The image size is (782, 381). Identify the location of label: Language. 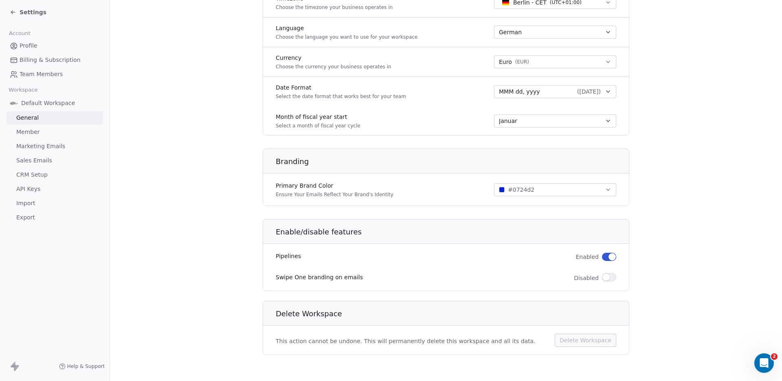
(347, 28).